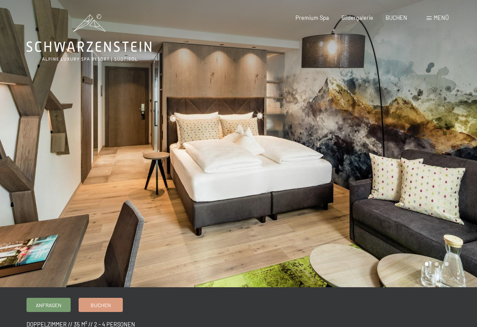  What do you see at coordinates (49, 305) in the screenshot?
I see `a: Anfragen` at bounding box center [49, 305].